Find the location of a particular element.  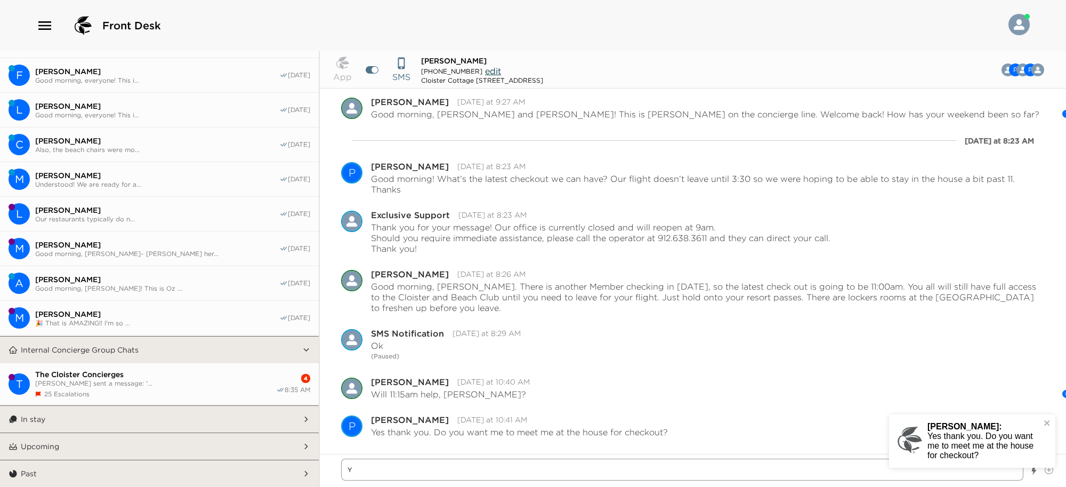

p: Good morning! What’s the latest checkout we can have? Our flight doesn’t leave until 3:30 so we w... is located at coordinates (708, 184).